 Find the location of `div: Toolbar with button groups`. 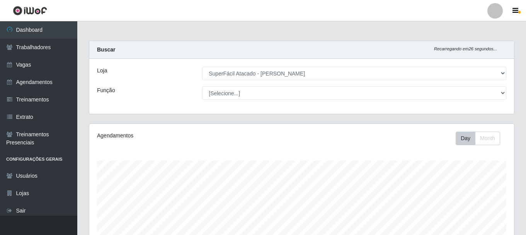

div: Toolbar with button groups is located at coordinates (481, 138).